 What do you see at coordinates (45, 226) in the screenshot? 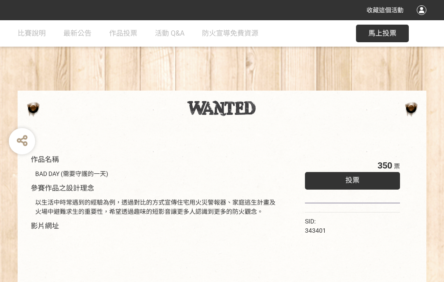
I see `span: 影片網址` at bounding box center [45, 226].